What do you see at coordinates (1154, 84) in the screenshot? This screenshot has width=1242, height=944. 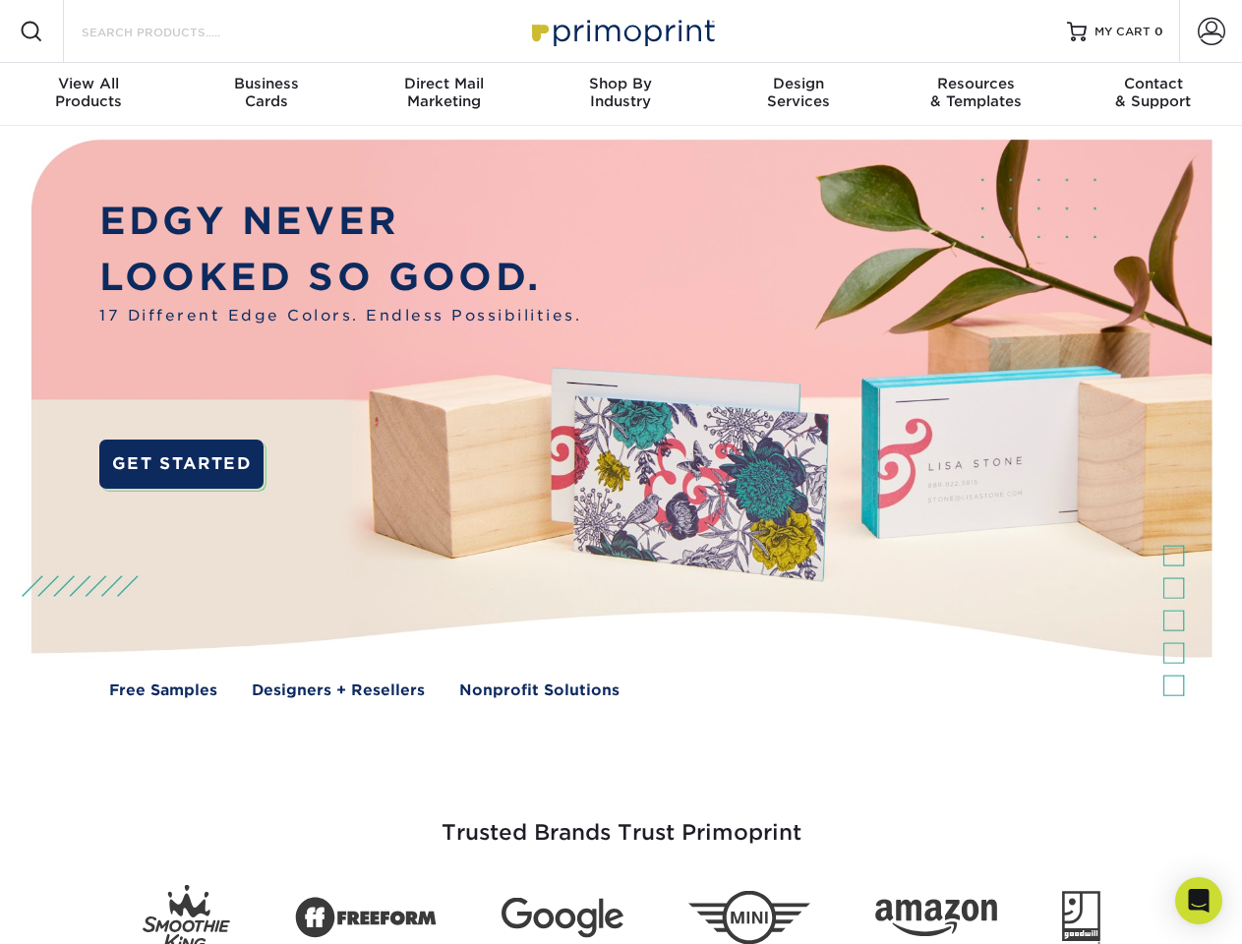 I see `span: Contact` at bounding box center [1154, 84].